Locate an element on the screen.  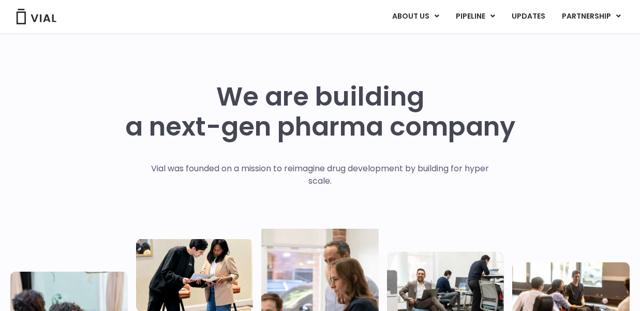
h1: We are building a next-gen pharma company is located at coordinates (320, 112).